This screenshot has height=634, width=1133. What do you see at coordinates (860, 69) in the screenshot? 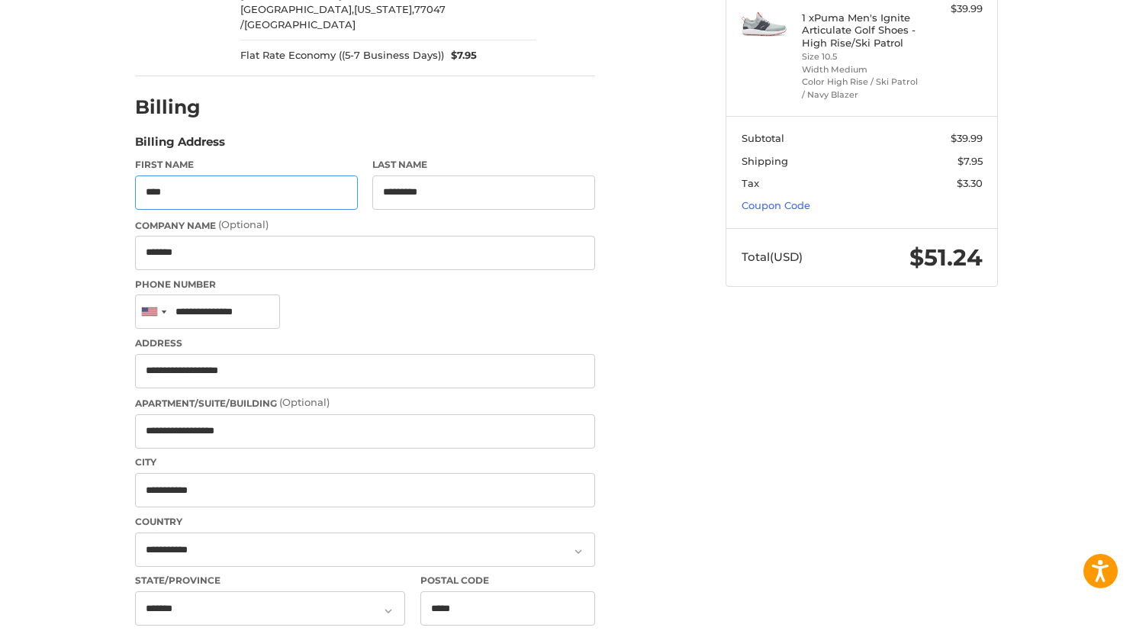
I see `li: Width Medium` at bounding box center [860, 69].